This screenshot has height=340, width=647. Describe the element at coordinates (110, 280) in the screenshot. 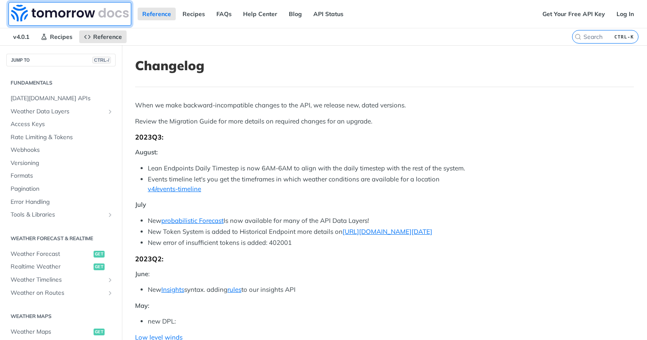

I see `button: Show subpages for Weather Timelines` at that location.